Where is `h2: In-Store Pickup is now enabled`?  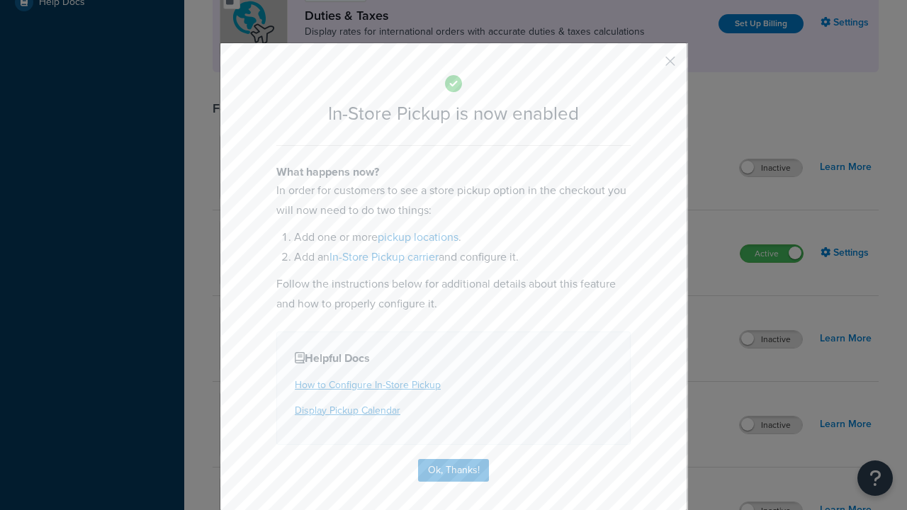
h2: In-Store Pickup is now enabled is located at coordinates (453, 113).